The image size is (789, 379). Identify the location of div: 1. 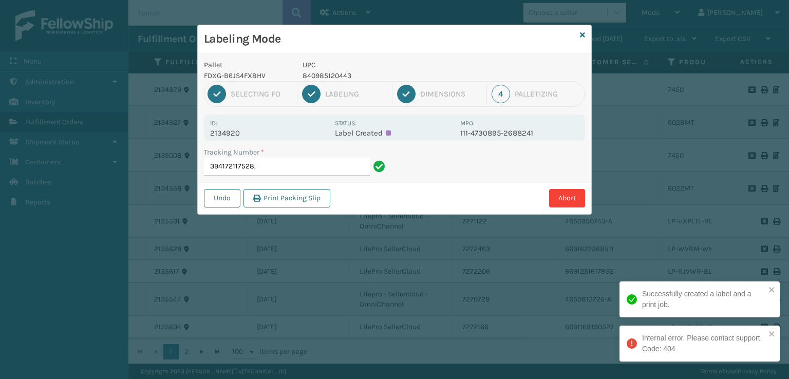
(217, 94).